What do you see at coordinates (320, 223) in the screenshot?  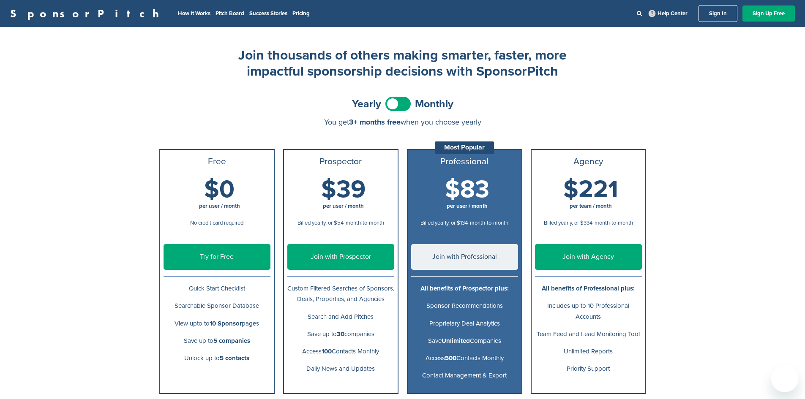 I see `span: Billed yearly, or $54` at bounding box center [320, 223].